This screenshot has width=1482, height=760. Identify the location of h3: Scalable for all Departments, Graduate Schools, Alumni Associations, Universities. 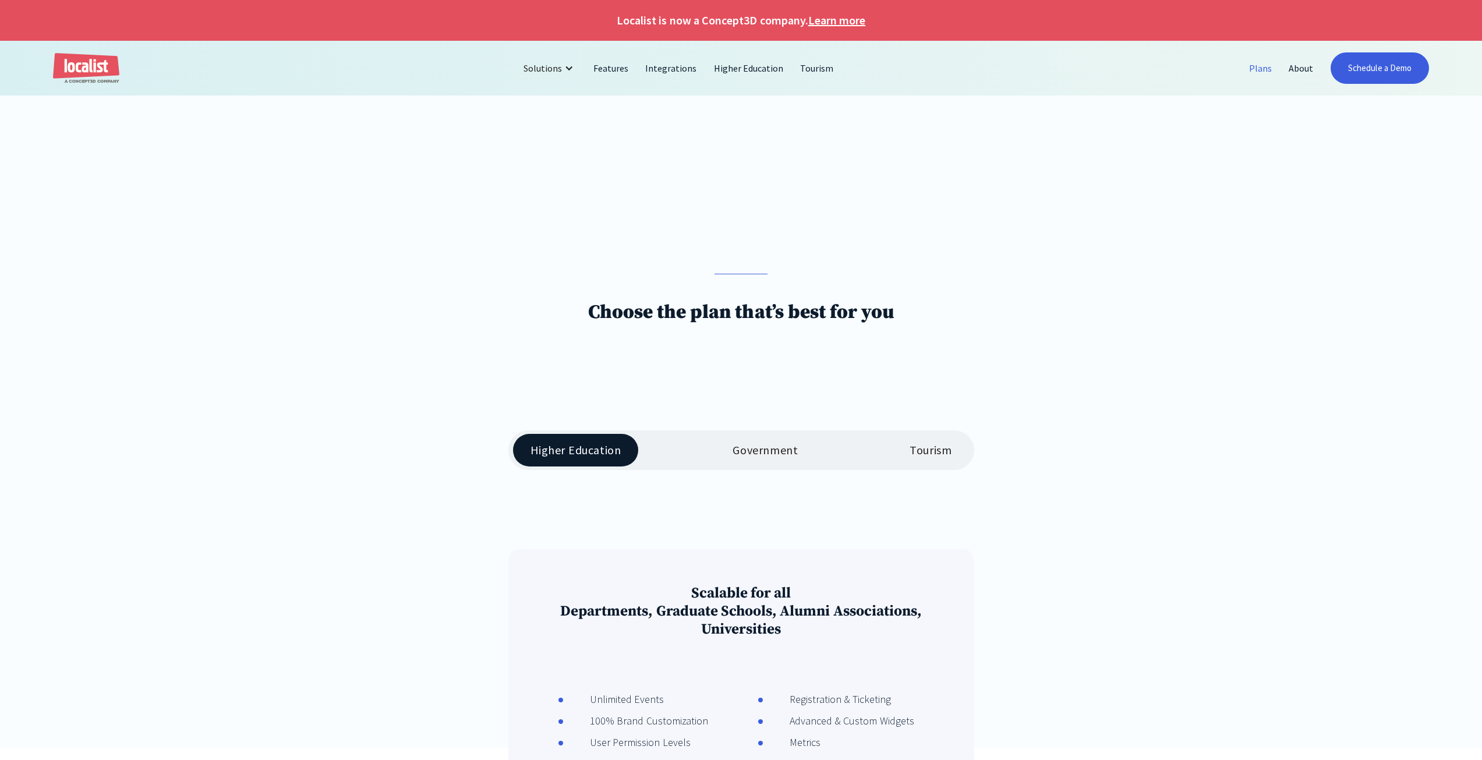
(741, 611).